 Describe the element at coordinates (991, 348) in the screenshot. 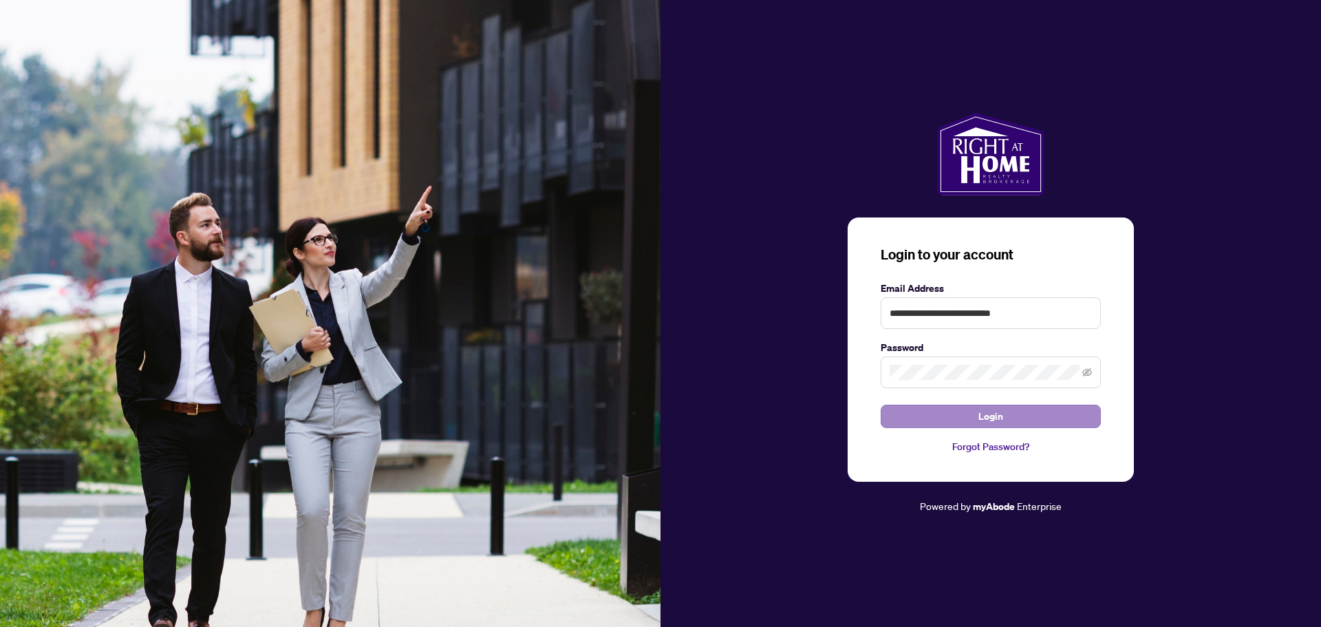

I see `label: Password` at that location.